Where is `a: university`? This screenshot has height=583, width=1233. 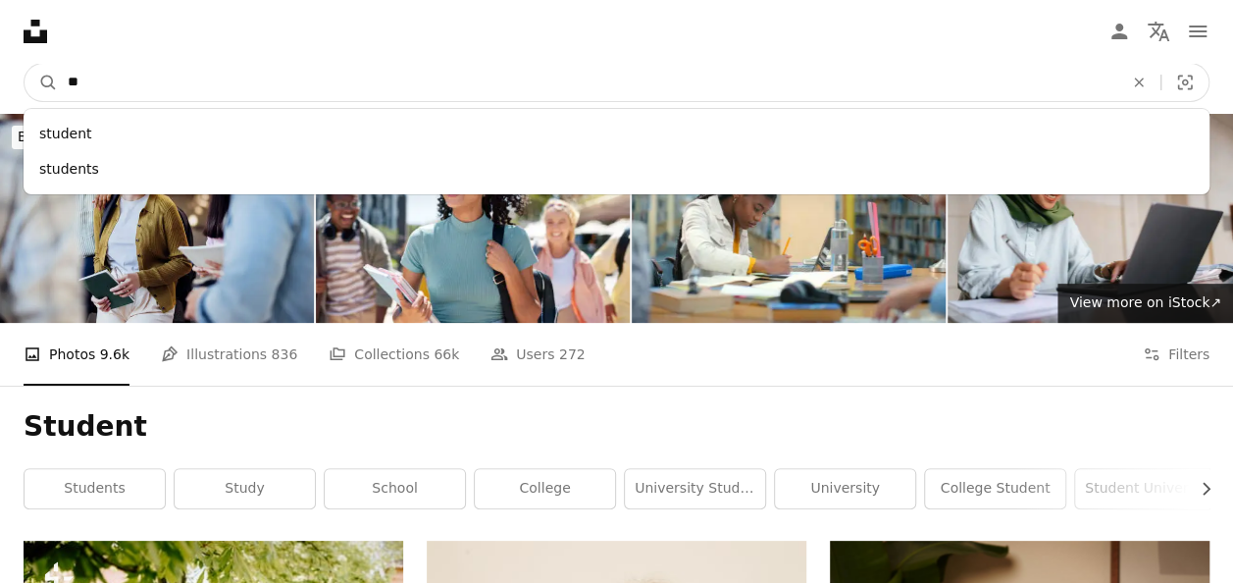 a: university is located at coordinates (845, 489).